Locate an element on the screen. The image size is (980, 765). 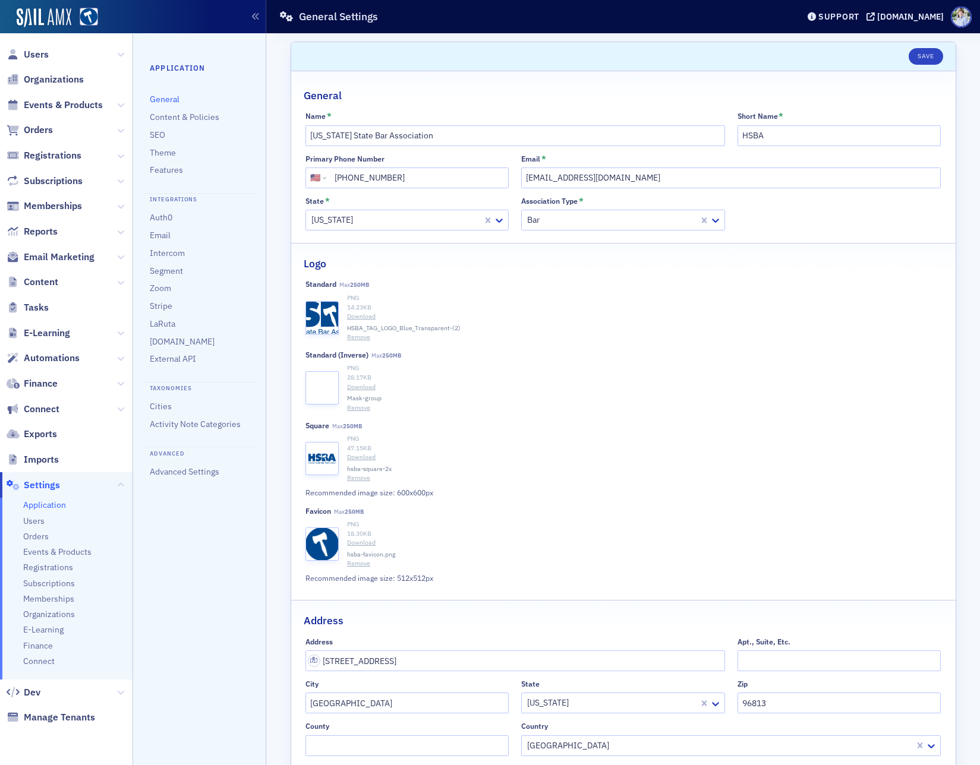
a: Features is located at coordinates (166, 170).